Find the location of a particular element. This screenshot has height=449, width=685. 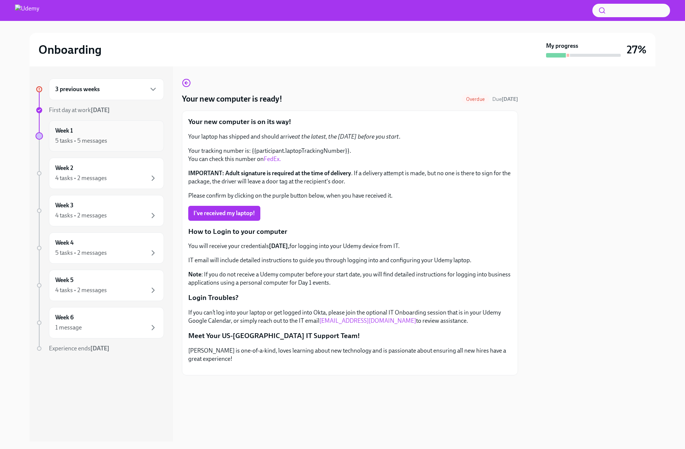

span: August 23rd, 2025 13:00 is located at coordinates (505, 99).